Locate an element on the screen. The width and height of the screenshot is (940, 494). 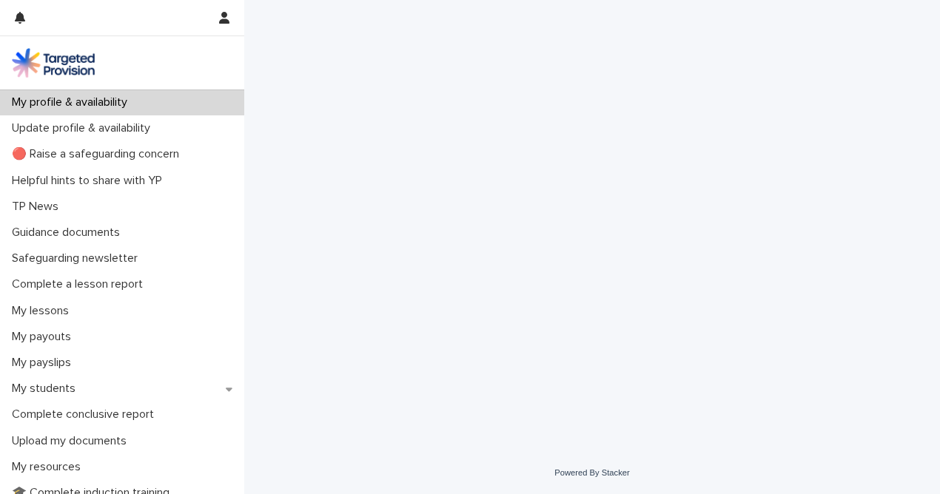
p: My profile & availability is located at coordinates (73, 102).